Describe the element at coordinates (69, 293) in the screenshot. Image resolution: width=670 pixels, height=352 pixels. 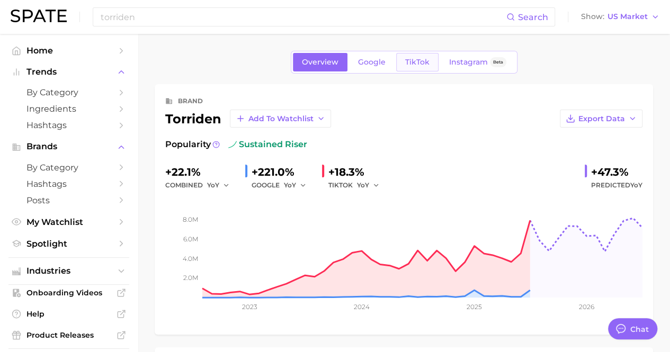
I see `a: Onboarding Videos` at that location.